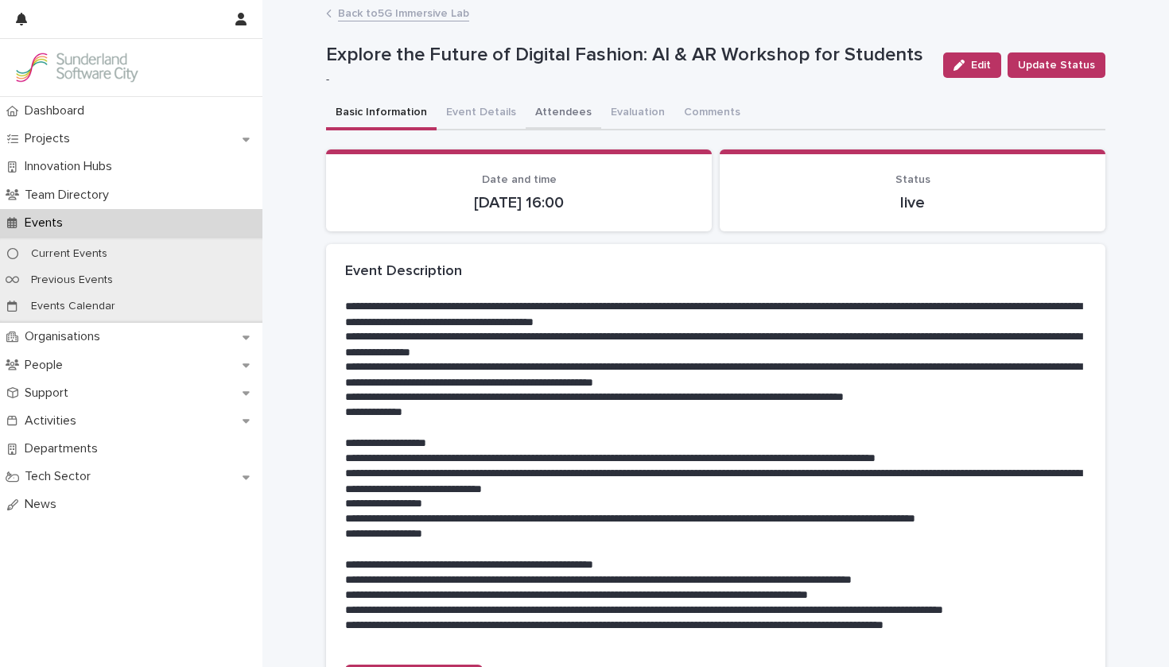 The height and width of the screenshot is (667, 1169). I want to click on button: Update Status, so click(1056, 65).